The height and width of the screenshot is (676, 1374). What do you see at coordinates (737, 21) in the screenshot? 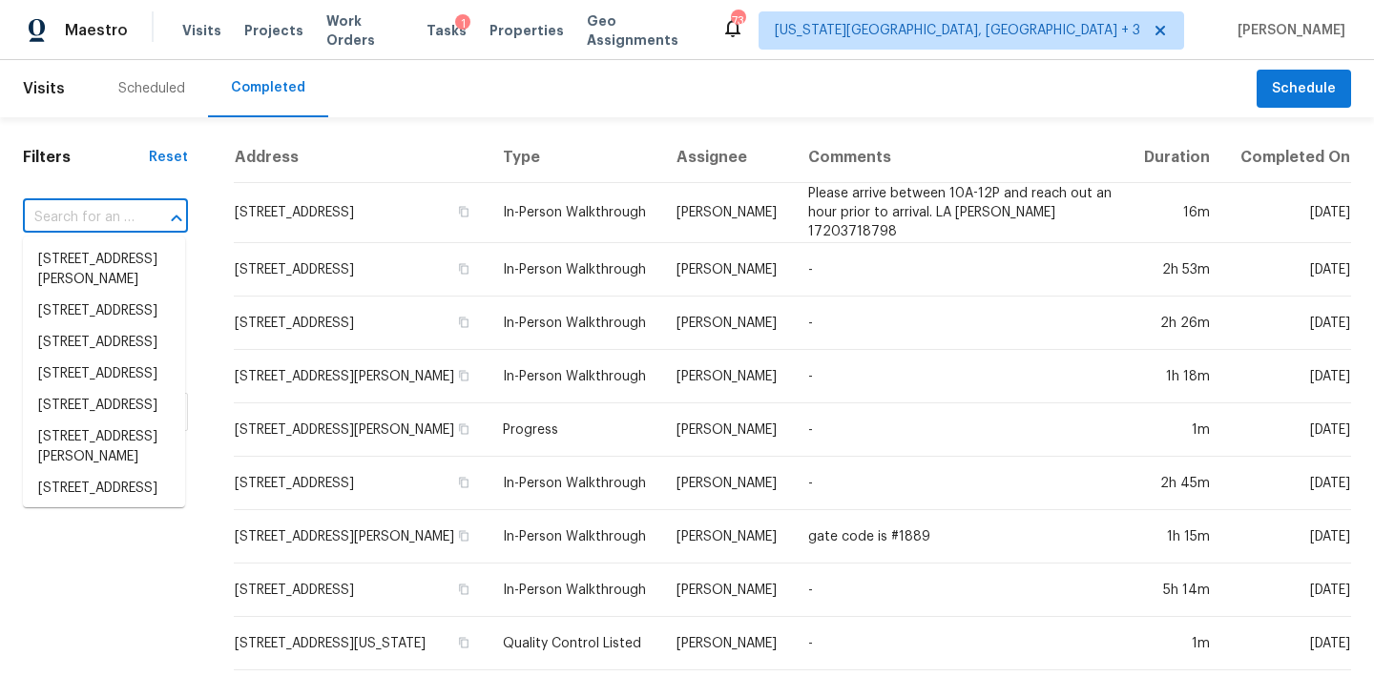
I see `div: 73` at bounding box center [737, 21].